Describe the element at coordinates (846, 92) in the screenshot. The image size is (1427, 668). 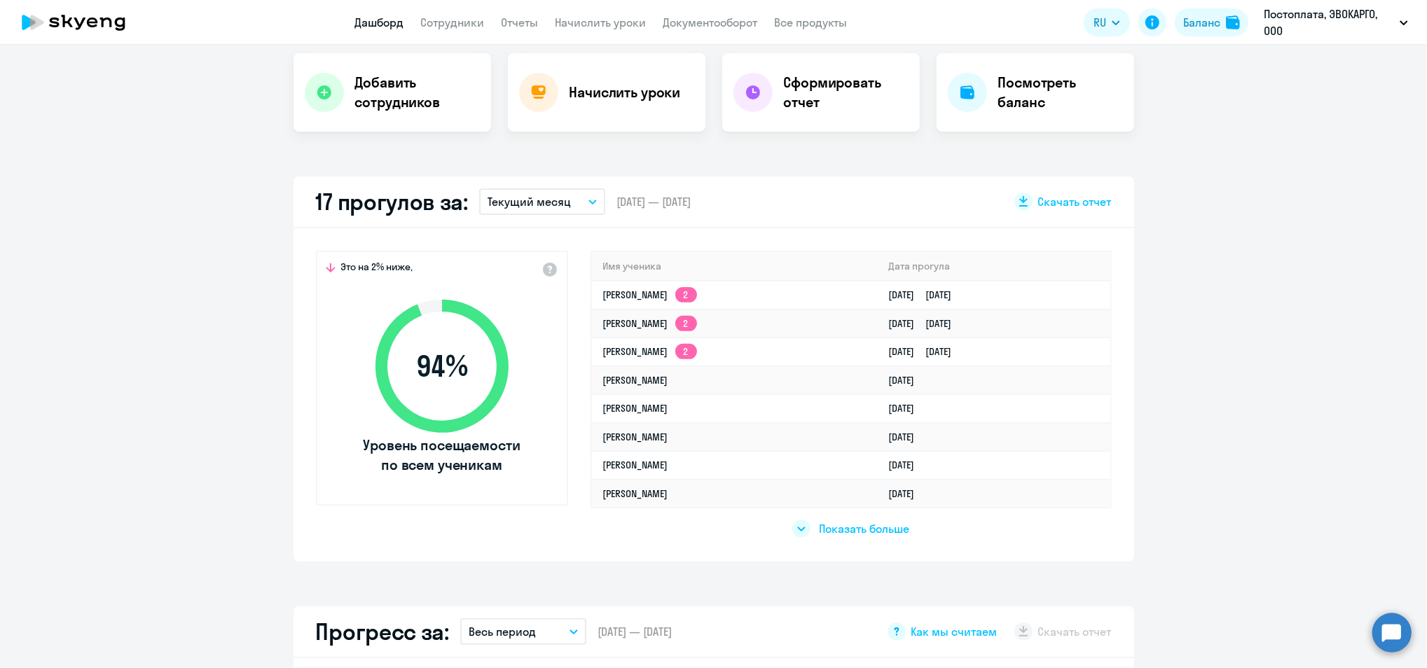
I see `h4: Сформировать отчет` at that location.